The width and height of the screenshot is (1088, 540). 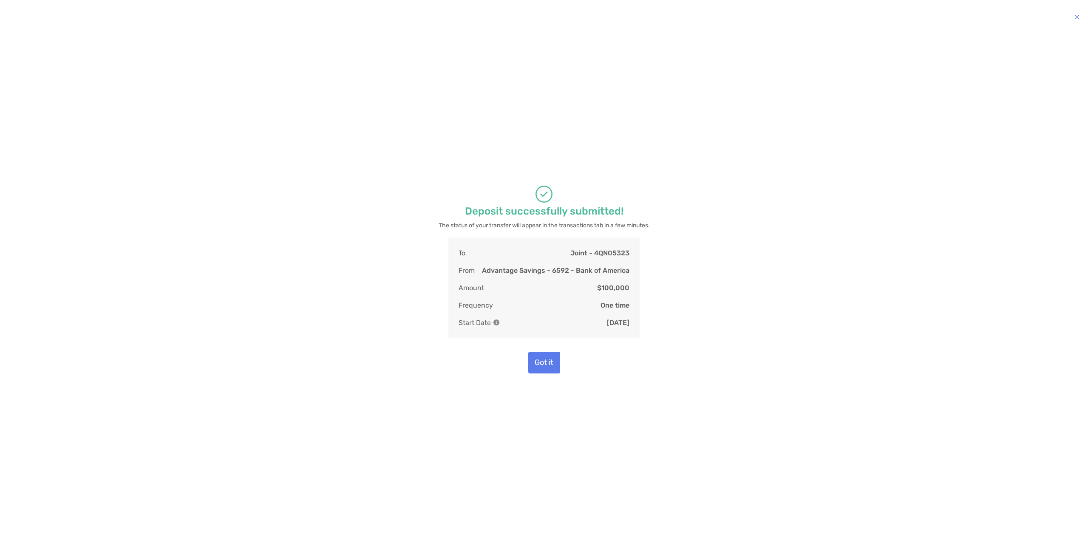 I want to click on p: To, so click(x=462, y=253).